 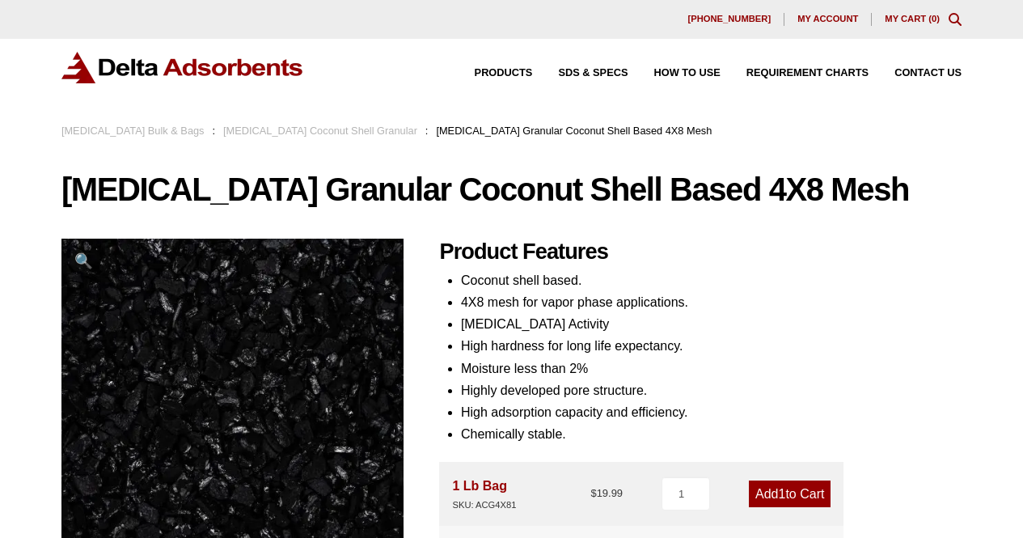 What do you see at coordinates (674, 73) in the screenshot?
I see `a: How to Use` at bounding box center [674, 73].